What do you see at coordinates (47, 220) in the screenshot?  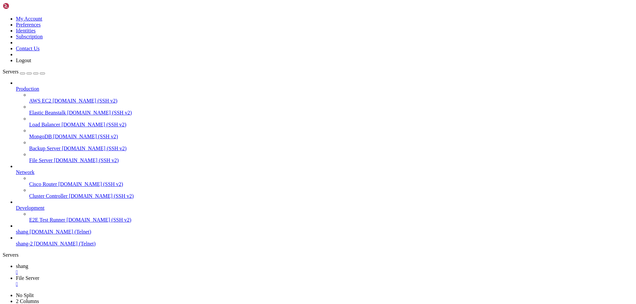 I see `span: E2E Test Runner` at bounding box center [47, 220].